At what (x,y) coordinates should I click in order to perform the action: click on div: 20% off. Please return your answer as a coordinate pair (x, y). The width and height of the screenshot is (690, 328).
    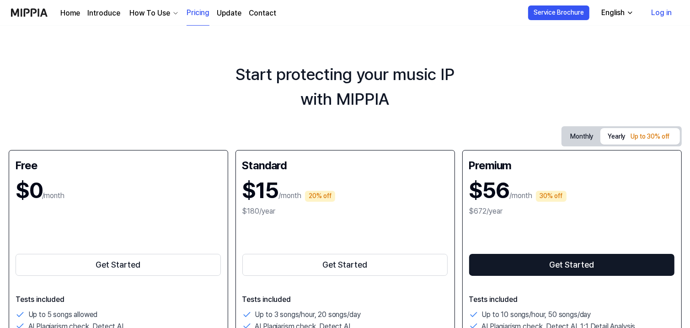
    Looking at the image, I should click on (320, 196).